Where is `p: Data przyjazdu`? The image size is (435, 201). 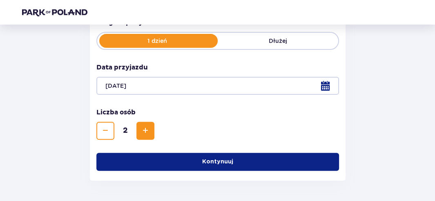 p: Data przyjazdu is located at coordinates (122, 67).